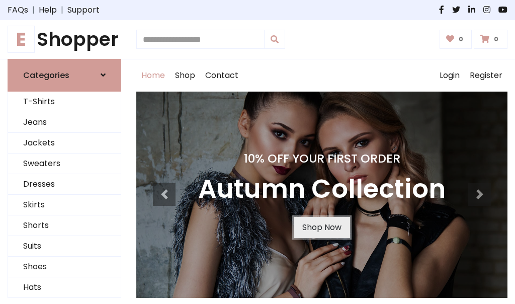 The width and height of the screenshot is (515, 304). Describe the element at coordinates (64, 287) in the screenshot. I see `a: Hats` at that location.